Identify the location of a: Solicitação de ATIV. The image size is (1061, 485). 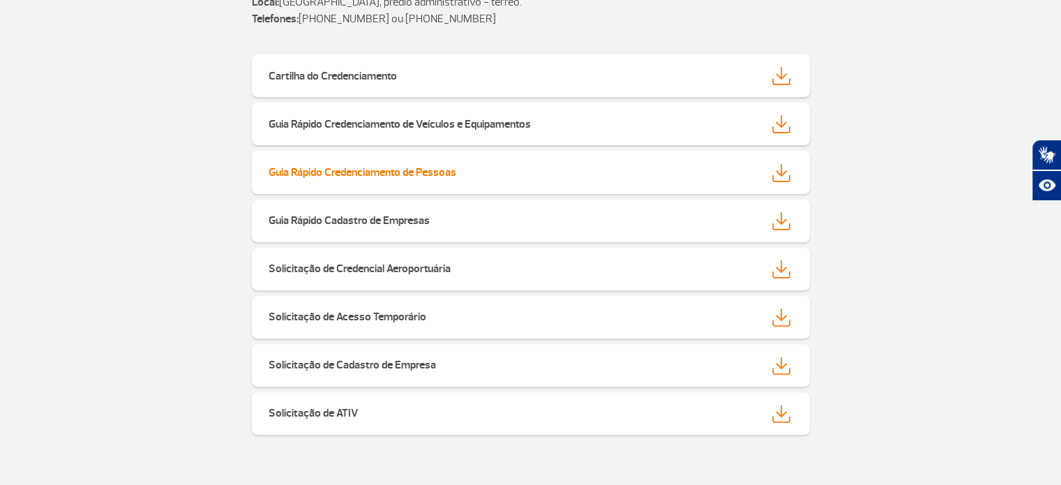
(531, 413).